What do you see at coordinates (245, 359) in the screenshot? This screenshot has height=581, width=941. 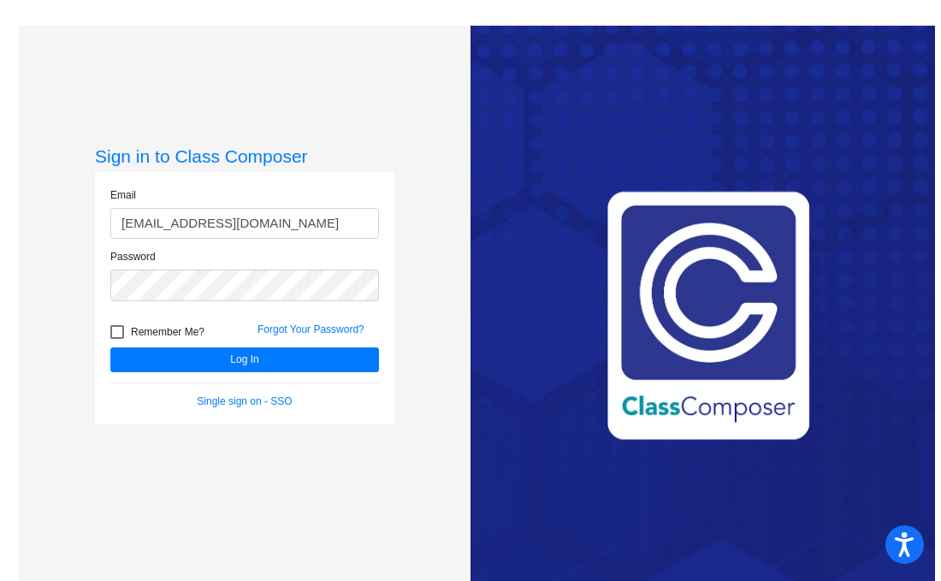 I see `button: Log In` at bounding box center [245, 359].